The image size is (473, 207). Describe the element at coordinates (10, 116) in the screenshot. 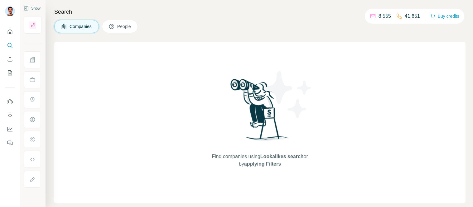

I see `button: Use Surfe API` at that location.